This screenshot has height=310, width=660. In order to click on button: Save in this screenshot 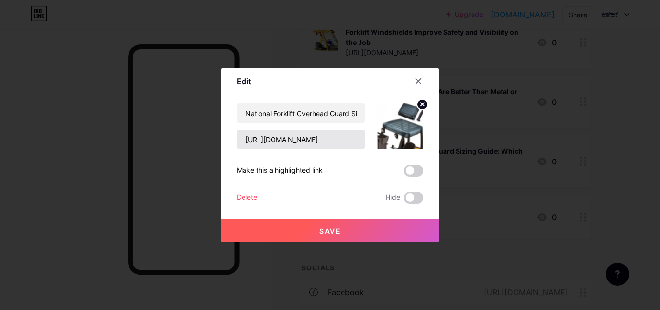, I will do `click(330, 230)`.